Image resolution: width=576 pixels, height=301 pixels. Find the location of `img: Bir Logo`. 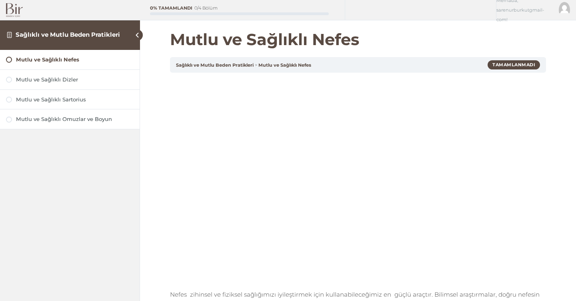

img: Bir Logo is located at coordinates (14, 10).